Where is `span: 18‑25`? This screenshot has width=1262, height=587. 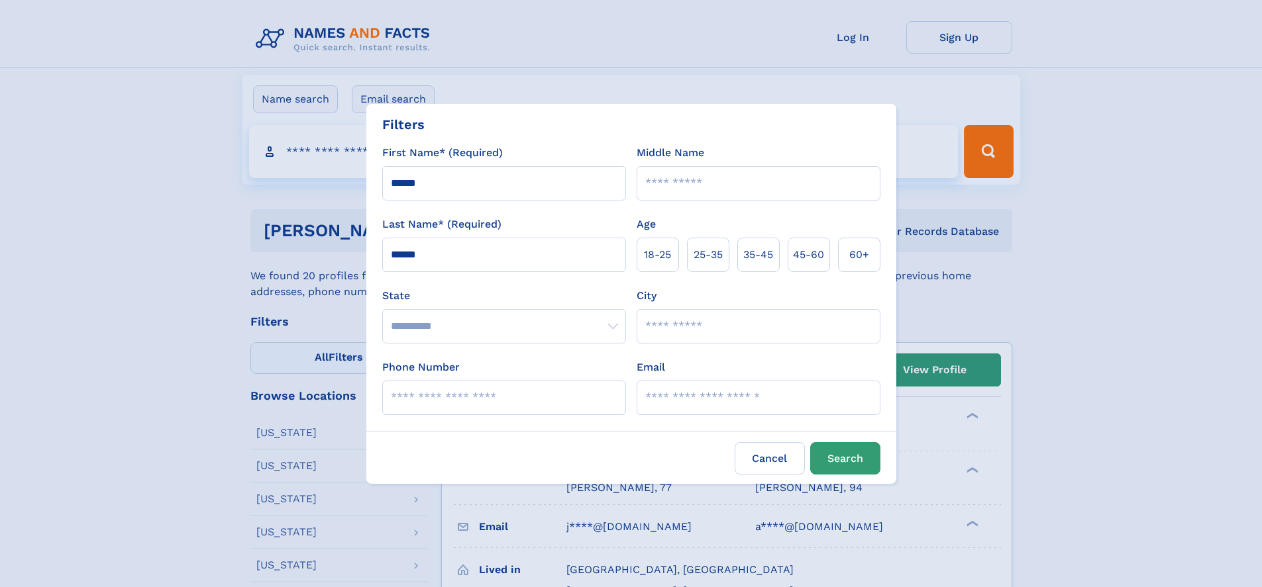 span: 18‑25 is located at coordinates (657, 255).